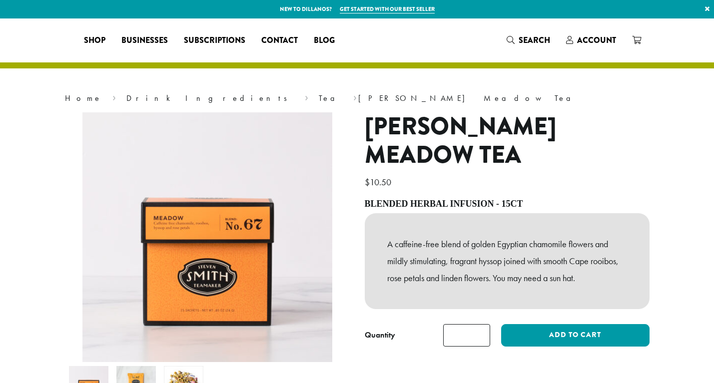  I want to click on a: Shop, so click(94, 40).